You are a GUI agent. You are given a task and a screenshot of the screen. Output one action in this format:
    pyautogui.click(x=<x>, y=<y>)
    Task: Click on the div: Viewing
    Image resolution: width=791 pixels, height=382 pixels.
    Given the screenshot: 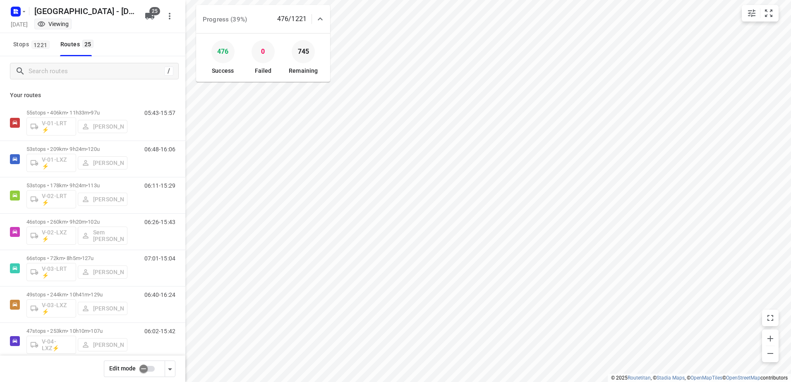 What is the action you would take?
    pyautogui.click(x=53, y=24)
    